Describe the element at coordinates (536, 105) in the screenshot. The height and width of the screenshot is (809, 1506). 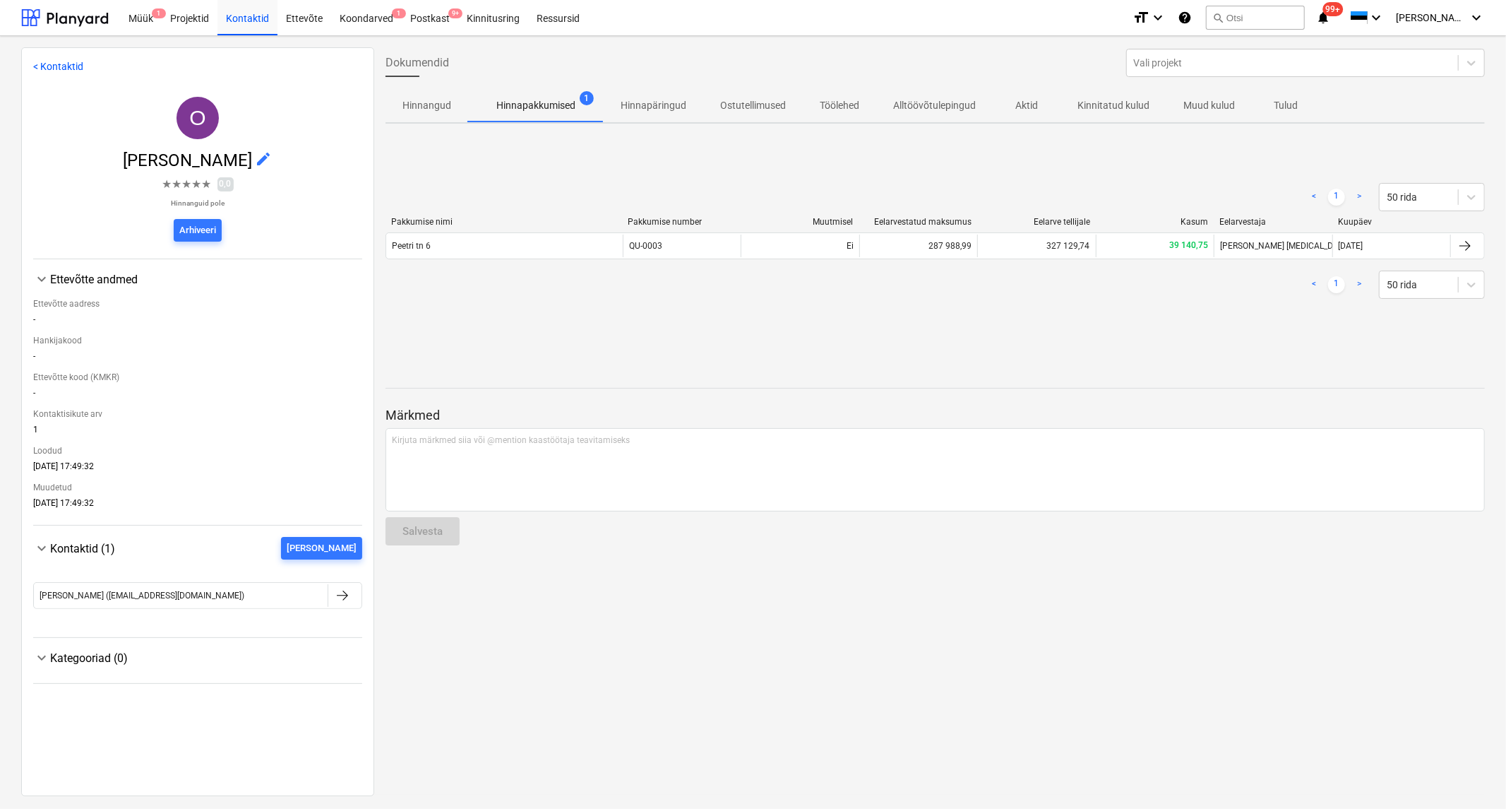
I see `p: Hinnapakkumised` at that location.